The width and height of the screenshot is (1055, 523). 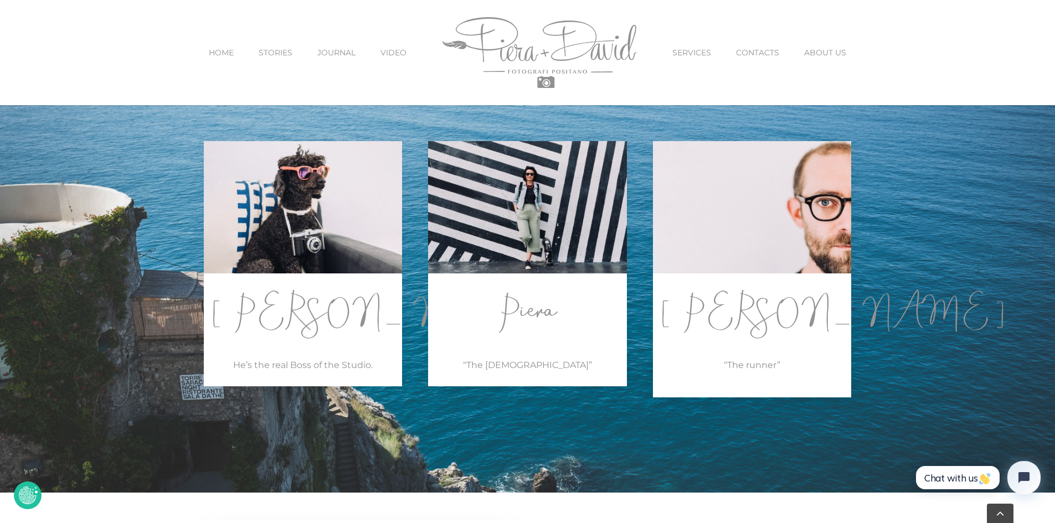 I want to click on button: Open chat widget, so click(x=125, y=32).